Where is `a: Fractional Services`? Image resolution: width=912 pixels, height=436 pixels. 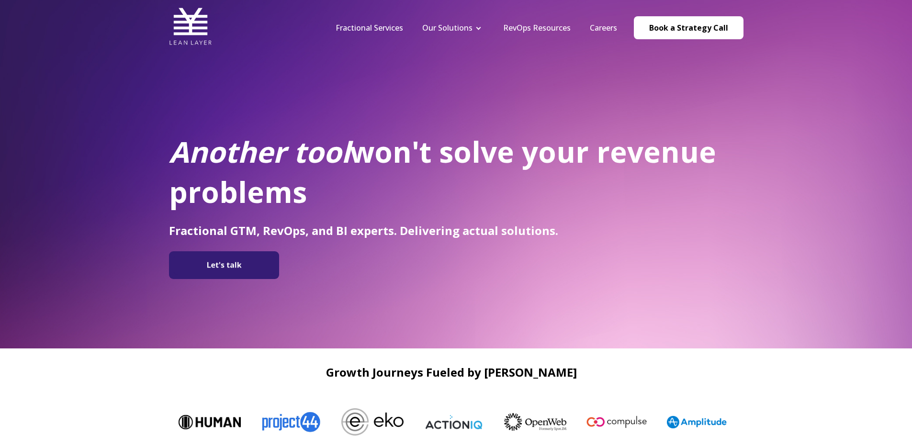
a: Fractional Services is located at coordinates (369, 28).